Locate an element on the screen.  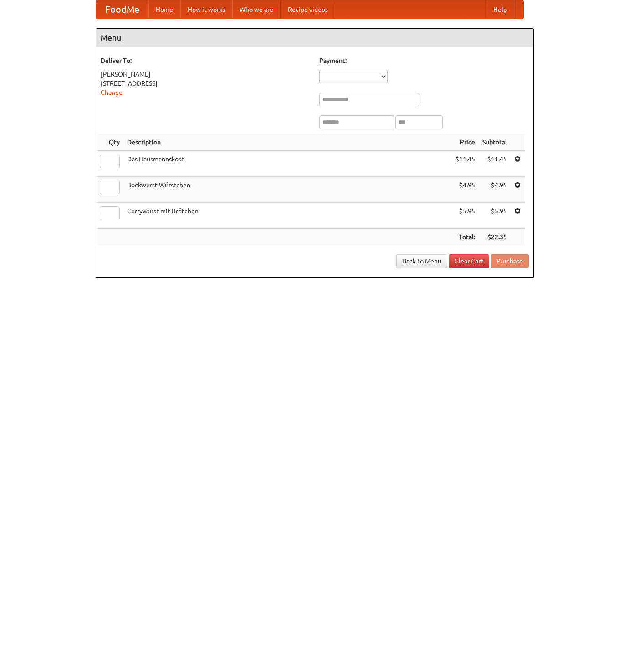
a: How it works is located at coordinates (206, 10).